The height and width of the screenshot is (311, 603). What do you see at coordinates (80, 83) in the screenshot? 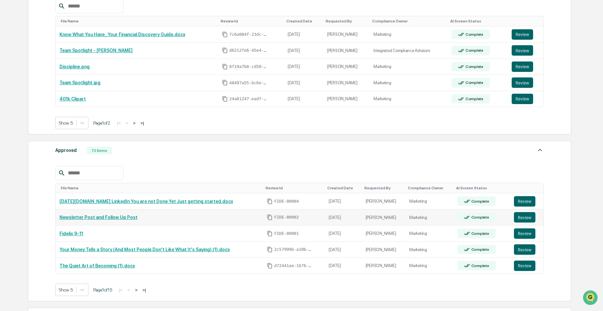
I see `a: Team Spotlight.jpg` at bounding box center [80, 83].